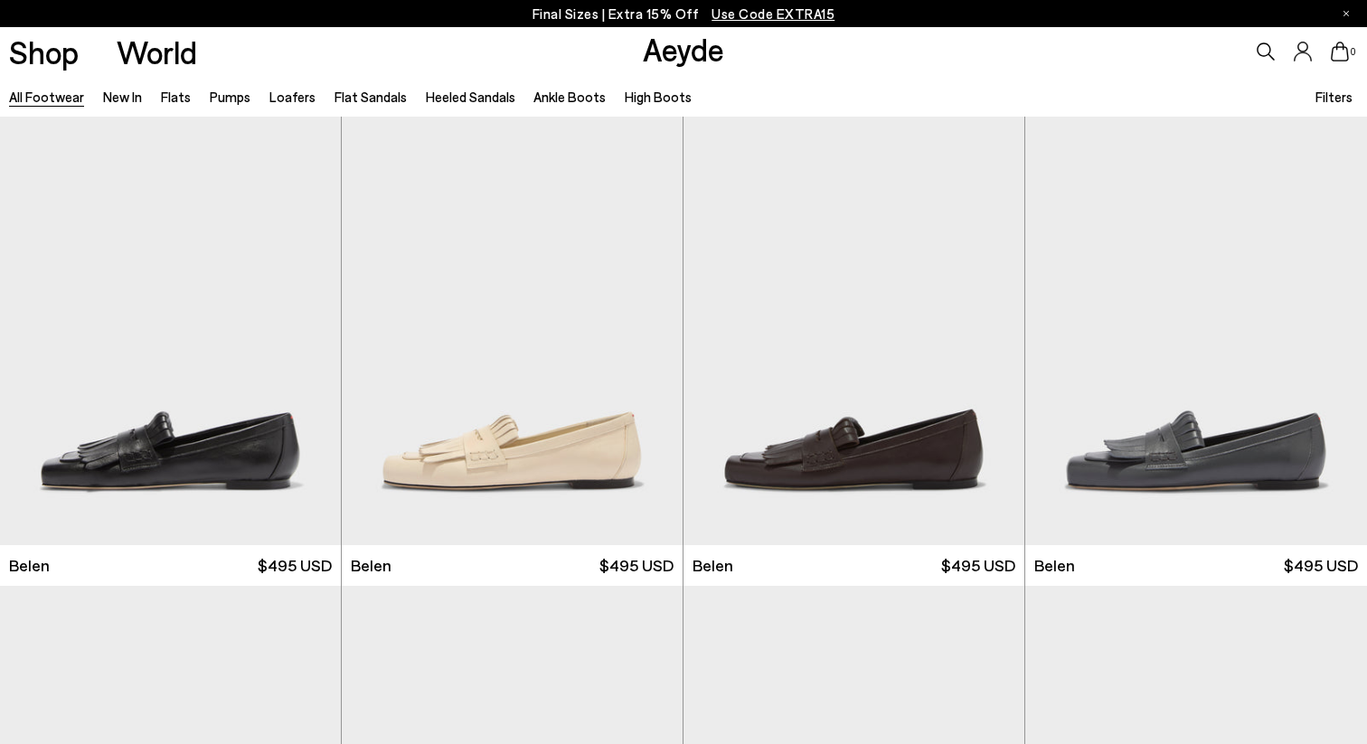  Describe the element at coordinates (1340, 52) in the screenshot. I see `a: 0` at that location.